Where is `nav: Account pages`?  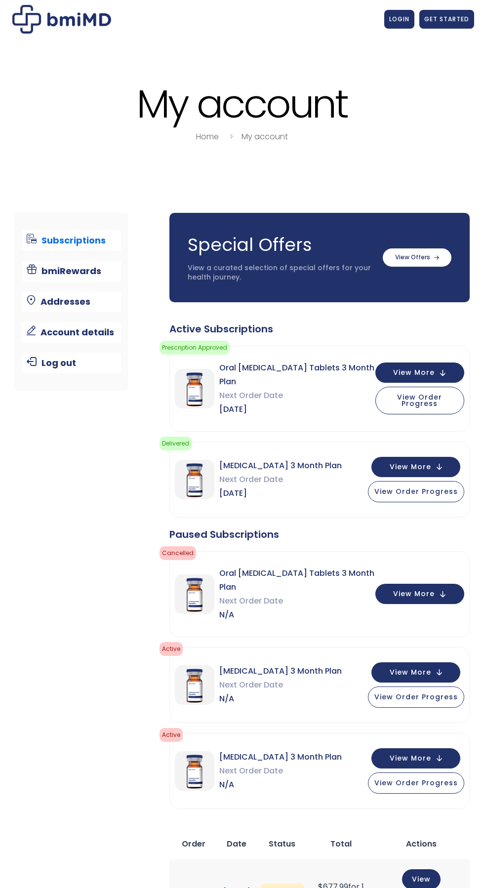
nav: Account pages is located at coordinates (71, 302).